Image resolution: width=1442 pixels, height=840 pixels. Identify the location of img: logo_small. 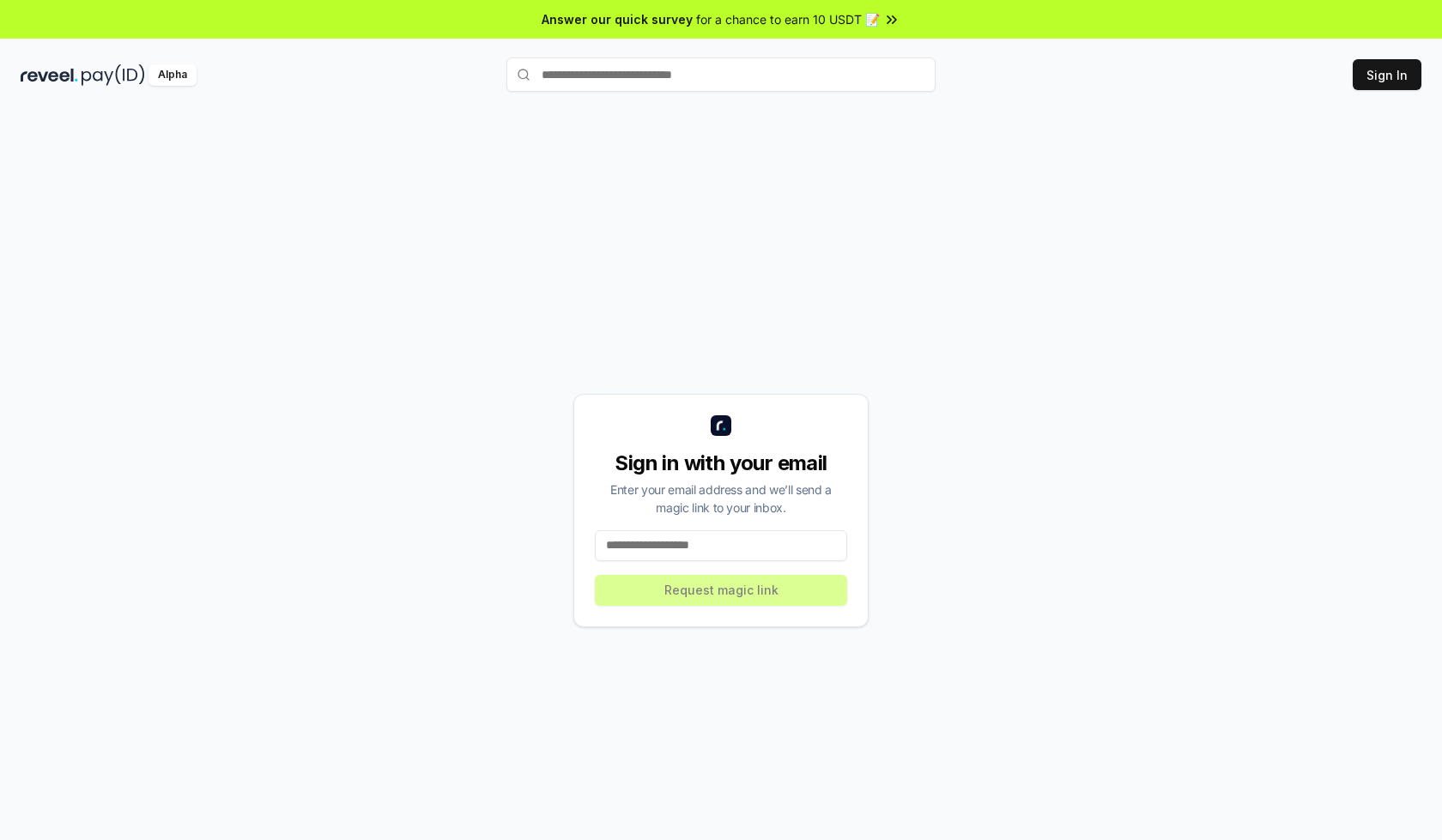
(721, 425).